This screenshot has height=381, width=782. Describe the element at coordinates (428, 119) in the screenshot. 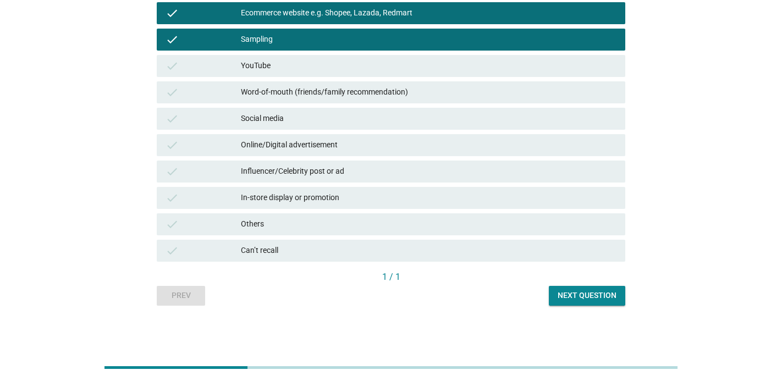

I see `div: Social media` at that location.